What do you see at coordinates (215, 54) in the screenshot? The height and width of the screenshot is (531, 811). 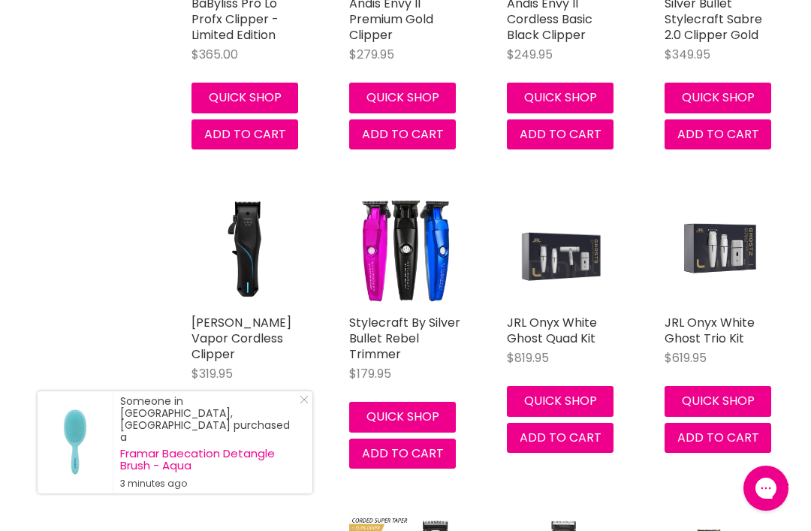 I see `span: $365.00` at bounding box center [215, 54].